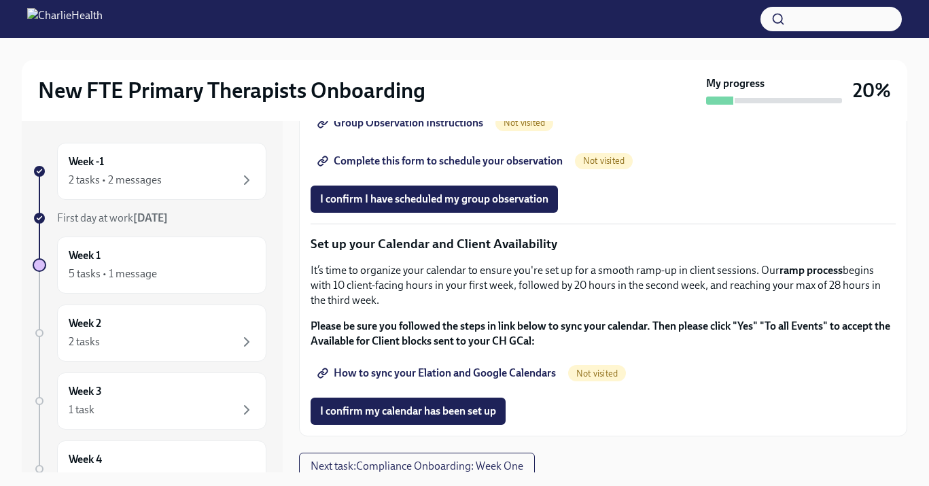 The image size is (929, 486). I want to click on img: CharlieHealth, so click(65, 19).